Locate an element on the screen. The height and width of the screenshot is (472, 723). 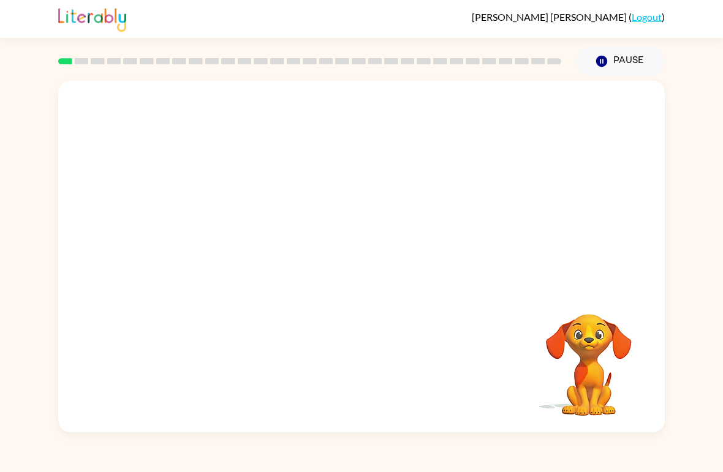
video: Your browser must support playing .mp4 files to use Literably. Please try using another browser. is located at coordinates (589, 356).